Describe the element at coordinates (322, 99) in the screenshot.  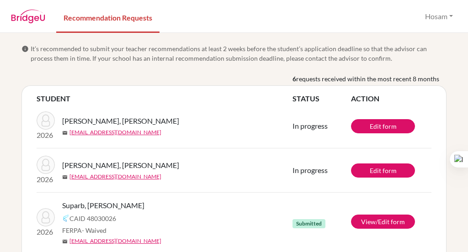
I see `th: STATUS` at that location.